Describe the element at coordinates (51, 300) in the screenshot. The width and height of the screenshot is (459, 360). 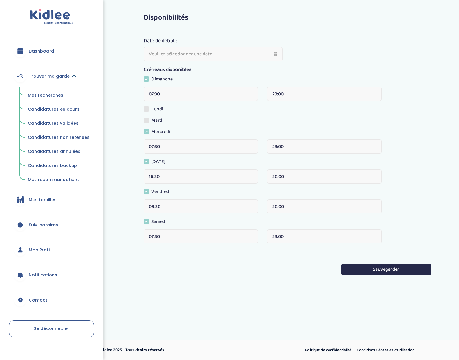
I see `a: Contact` at that location.